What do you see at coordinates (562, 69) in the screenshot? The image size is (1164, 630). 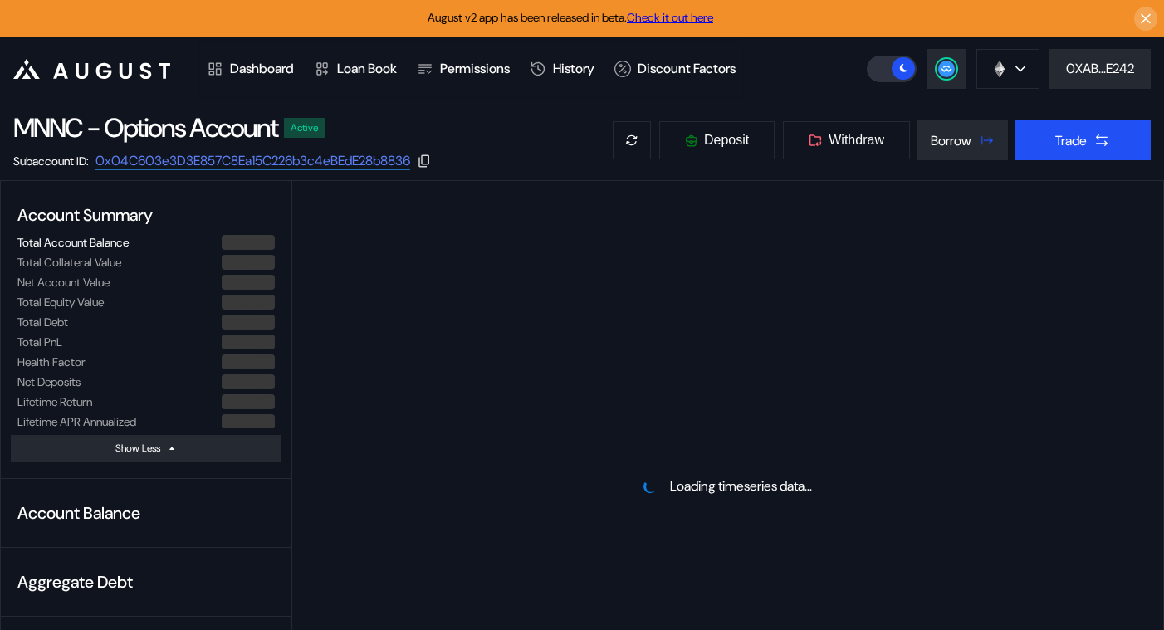 I see `a: History` at bounding box center [562, 69].